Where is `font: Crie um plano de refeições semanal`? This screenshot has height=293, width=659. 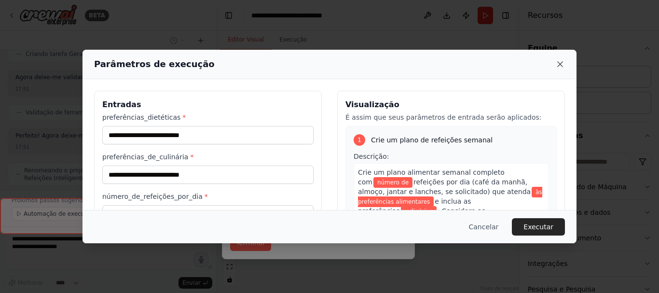 font: Crie um plano de refeições semanal is located at coordinates (432, 140).